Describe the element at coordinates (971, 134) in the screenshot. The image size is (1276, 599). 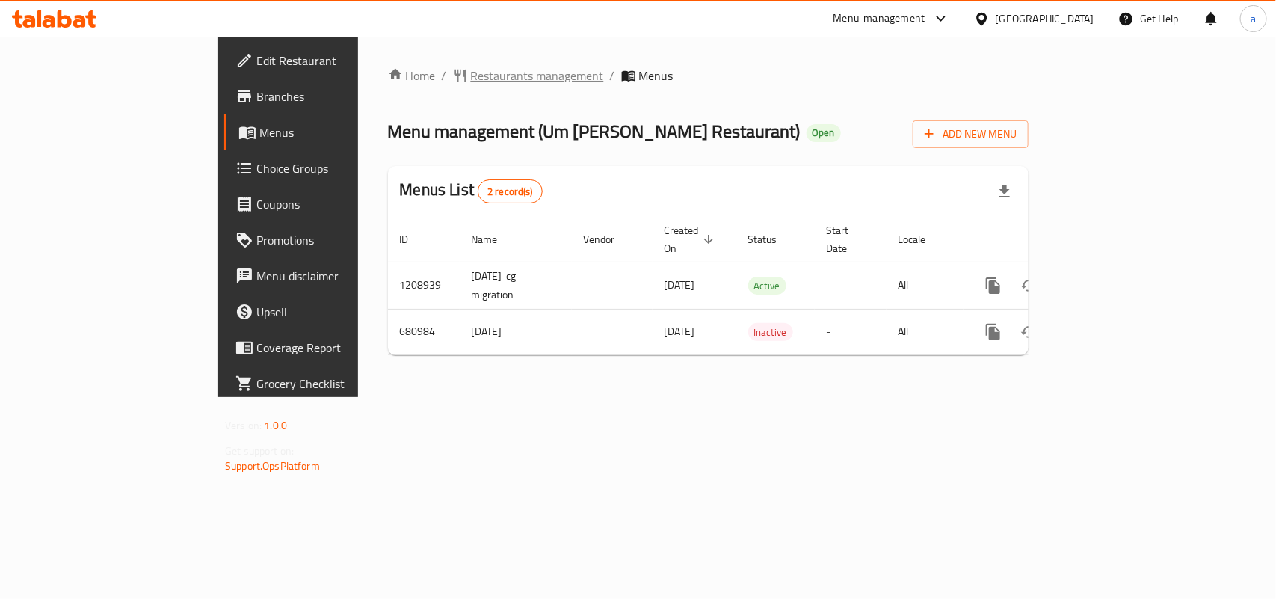
I see `span: Add New Menu` at that location.